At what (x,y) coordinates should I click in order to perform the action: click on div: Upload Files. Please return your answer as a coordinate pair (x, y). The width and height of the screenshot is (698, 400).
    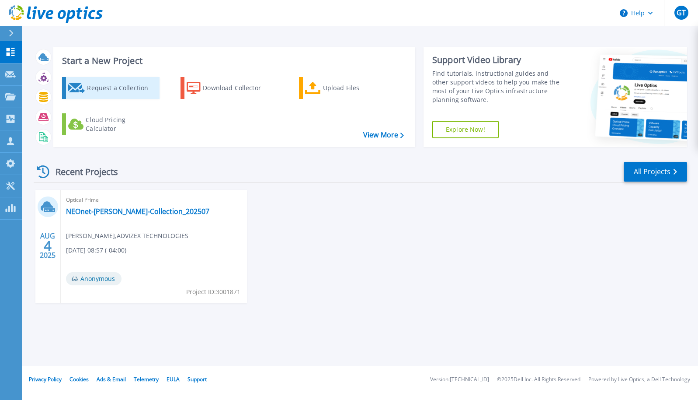
    Looking at the image, I should click on (358, 88).